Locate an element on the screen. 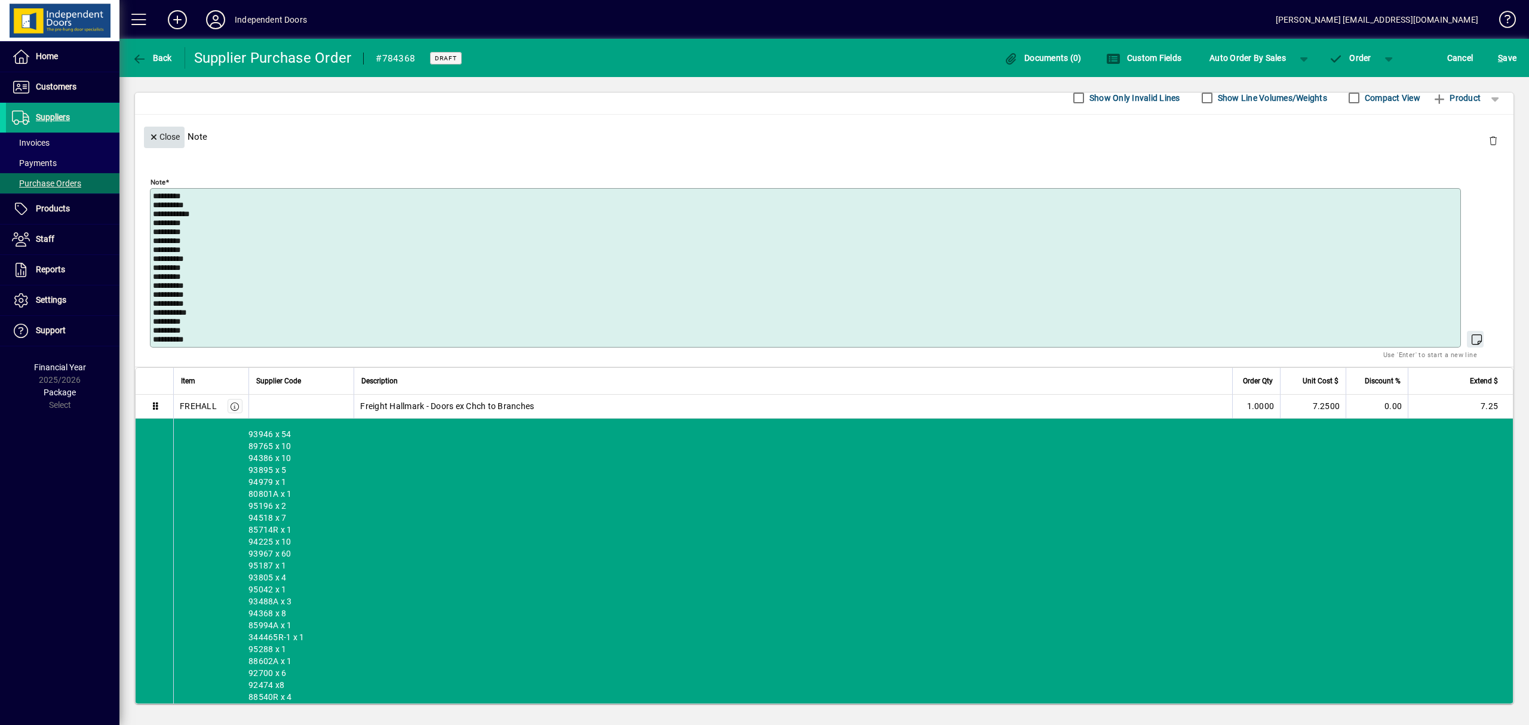 This screenshot has width=1529, height=725. span: ave is located at coordinates (1507, 58).